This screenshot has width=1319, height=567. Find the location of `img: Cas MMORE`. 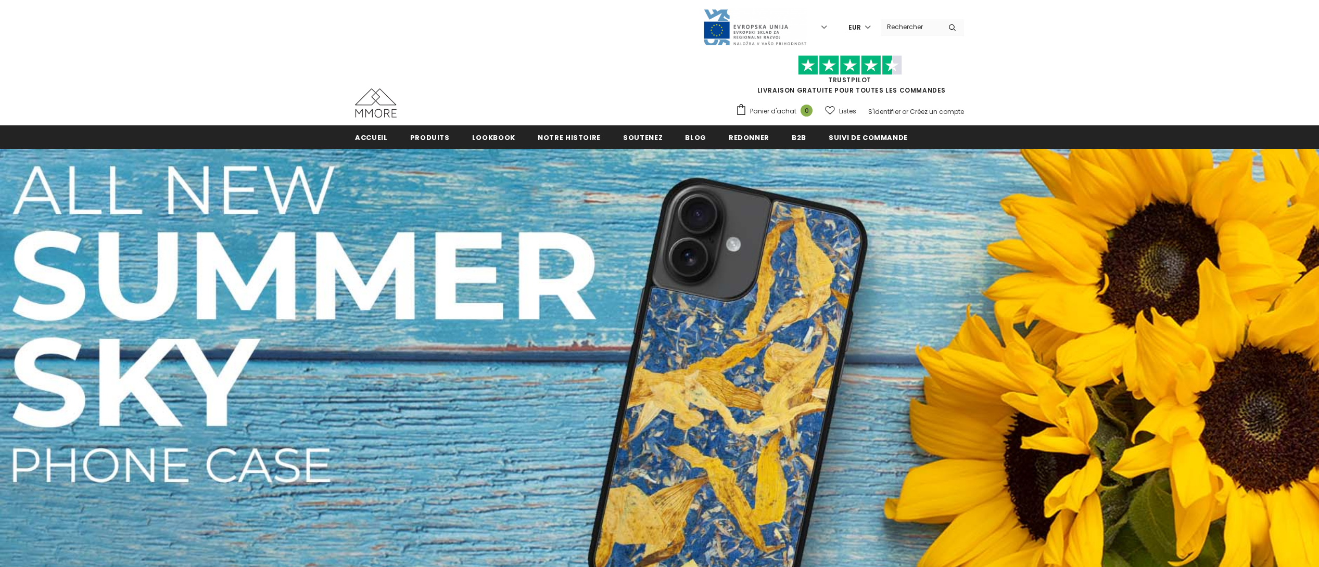

img: Cas MMORE is located at coordinates (376, 103).